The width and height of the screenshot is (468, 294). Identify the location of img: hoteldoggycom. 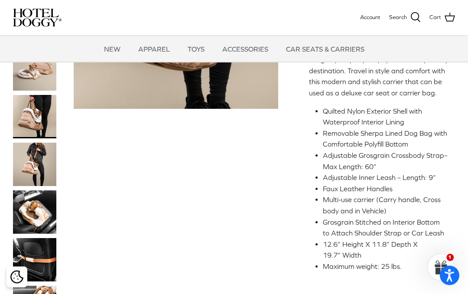
(37, 18).